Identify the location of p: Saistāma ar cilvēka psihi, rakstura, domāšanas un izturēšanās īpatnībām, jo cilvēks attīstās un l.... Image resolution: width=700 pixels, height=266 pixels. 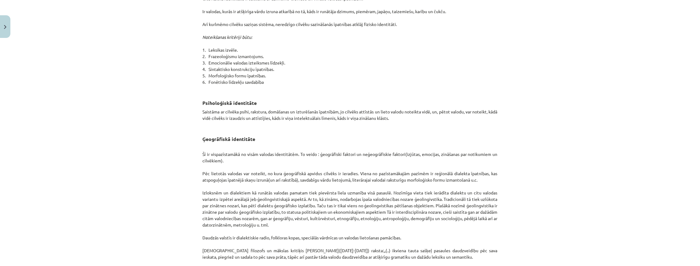
(350, 118).